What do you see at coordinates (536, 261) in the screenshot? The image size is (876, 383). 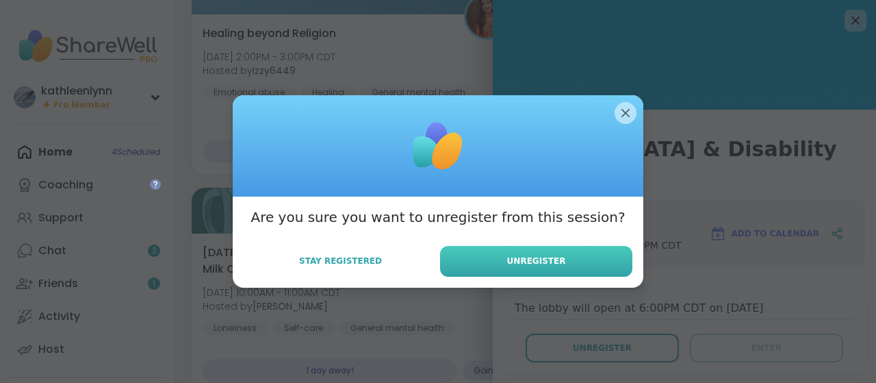 I see `button: Unregister` at bounding box center [536, 261].